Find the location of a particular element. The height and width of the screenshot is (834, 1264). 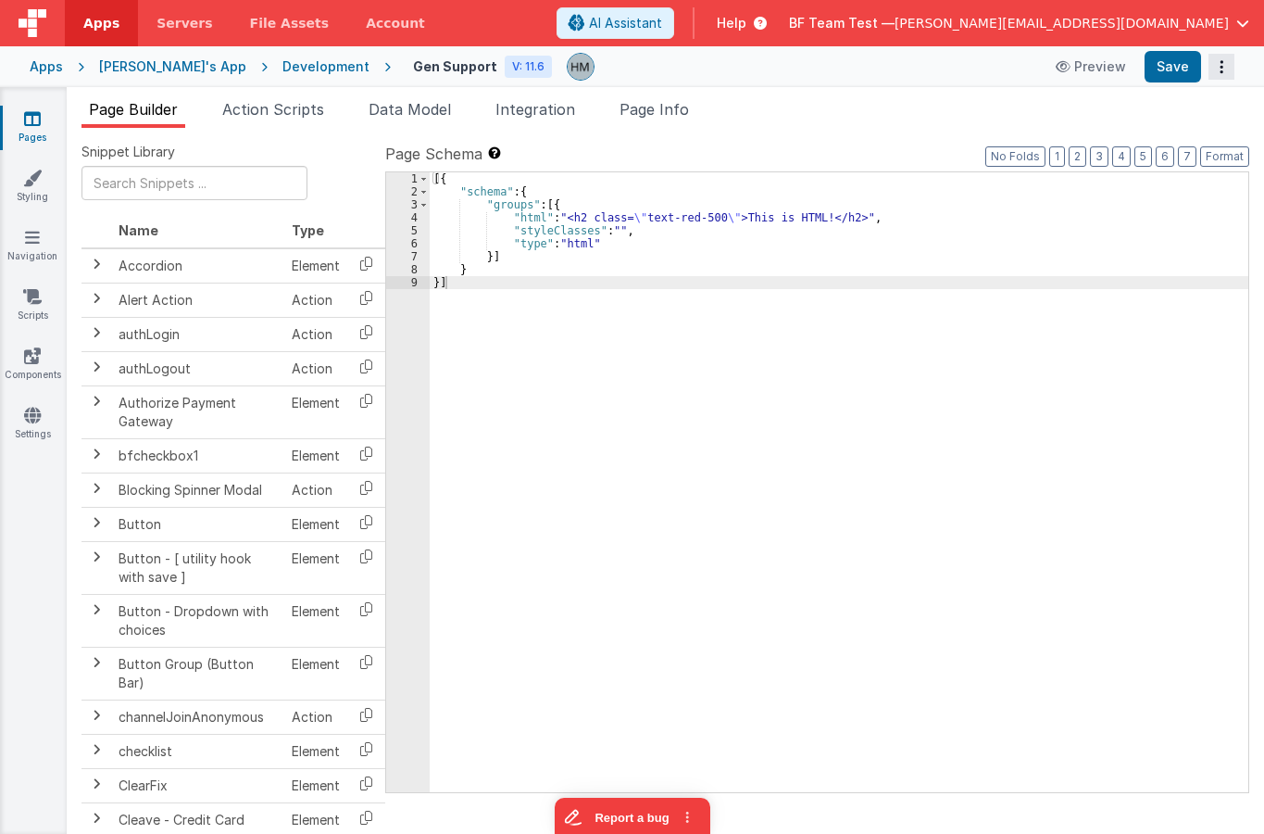

td: Button Group (Button Bar) is located at coordinates (197, 672).